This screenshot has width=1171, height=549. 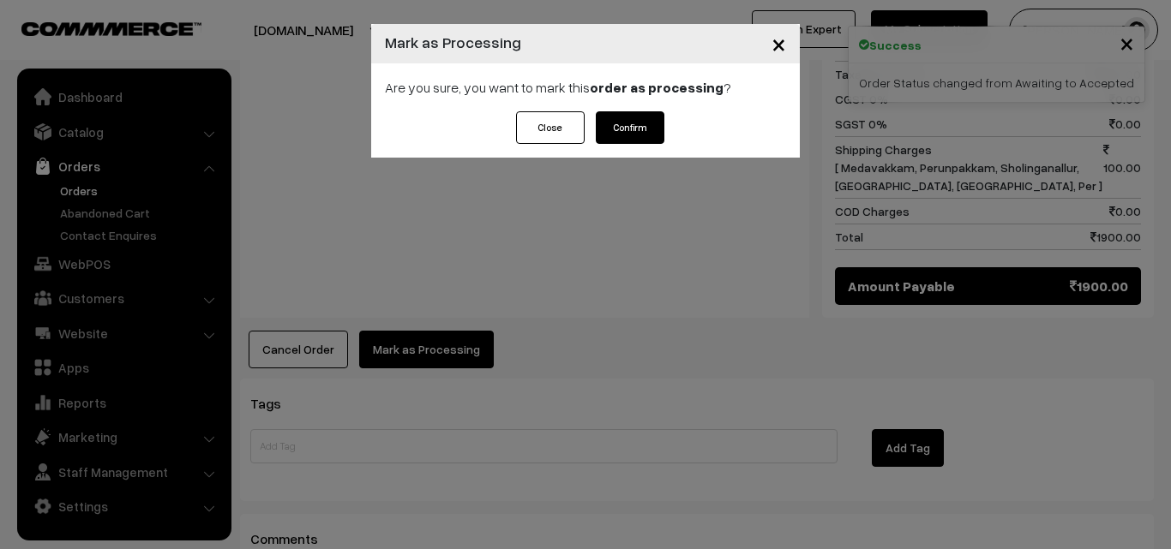 What do you see at coordinates (630, 128) in the screenshot?
I see `button: Confirm` at bounding box center [630, 128].